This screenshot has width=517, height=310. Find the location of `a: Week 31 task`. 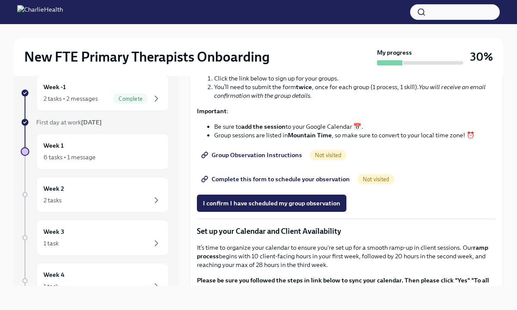

a: Week 31 task is located at coordinates (95, 238).